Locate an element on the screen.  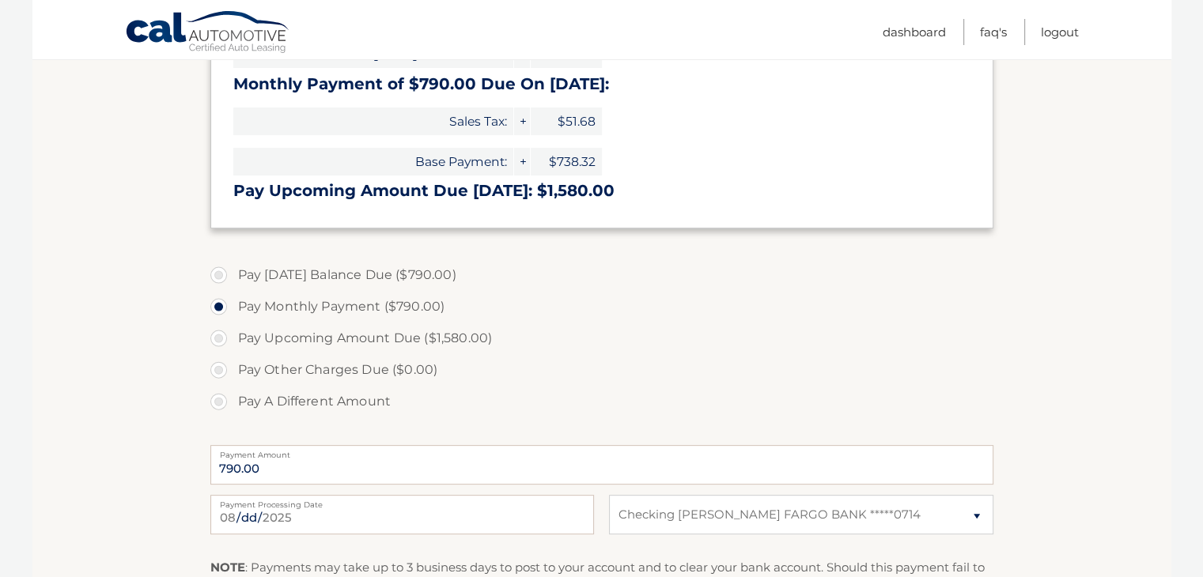
span: Base Payment: is located at coordinates (373, 161).